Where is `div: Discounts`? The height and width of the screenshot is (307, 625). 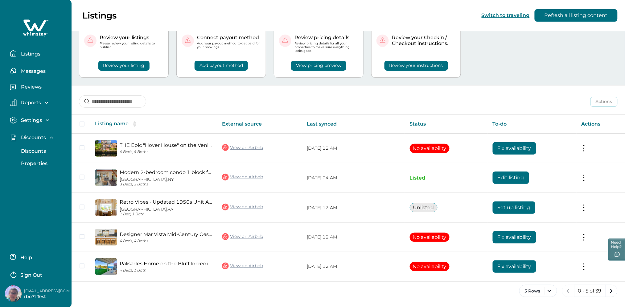
div: Discounts is located at coordinates (38, 157).